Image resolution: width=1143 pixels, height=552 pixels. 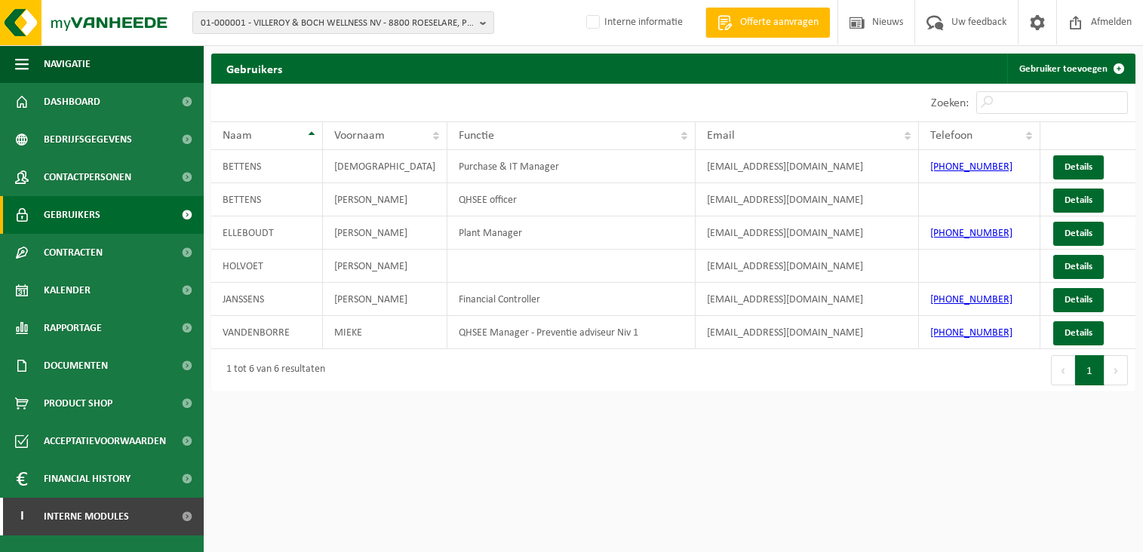 What do you see at coordinates (267, 233) in the screenshot?
I see `td: ELLEBOUDT` at bounding box center [267, 233].